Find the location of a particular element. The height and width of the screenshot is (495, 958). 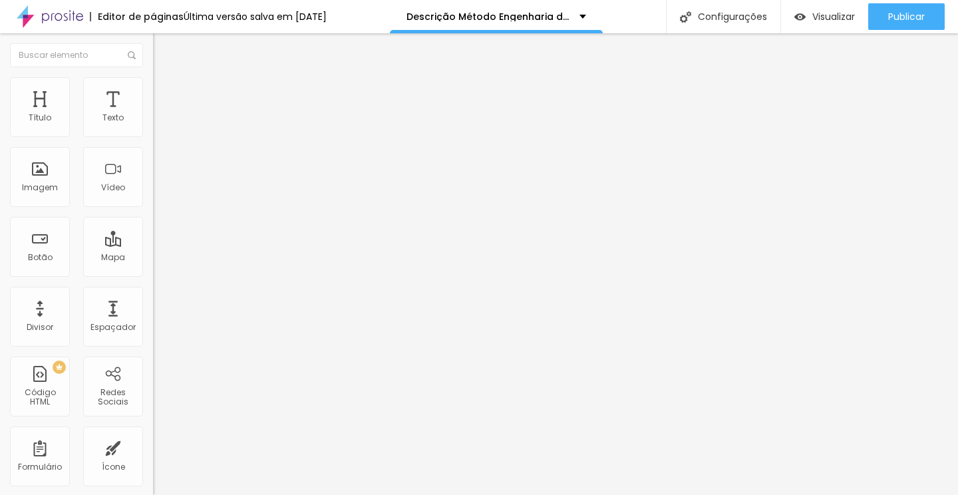

div: Espaçador is located at coordinates (113, 327).